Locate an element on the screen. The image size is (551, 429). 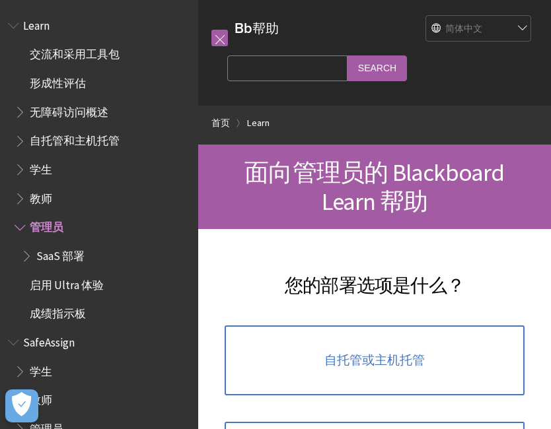
button: Open Preferences is located at coordinates (22, 406).